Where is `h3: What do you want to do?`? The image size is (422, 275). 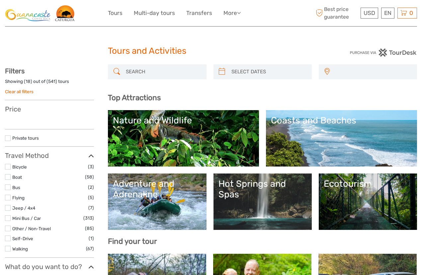
h3: What do you want to do? is located at coordinates (49, 267).